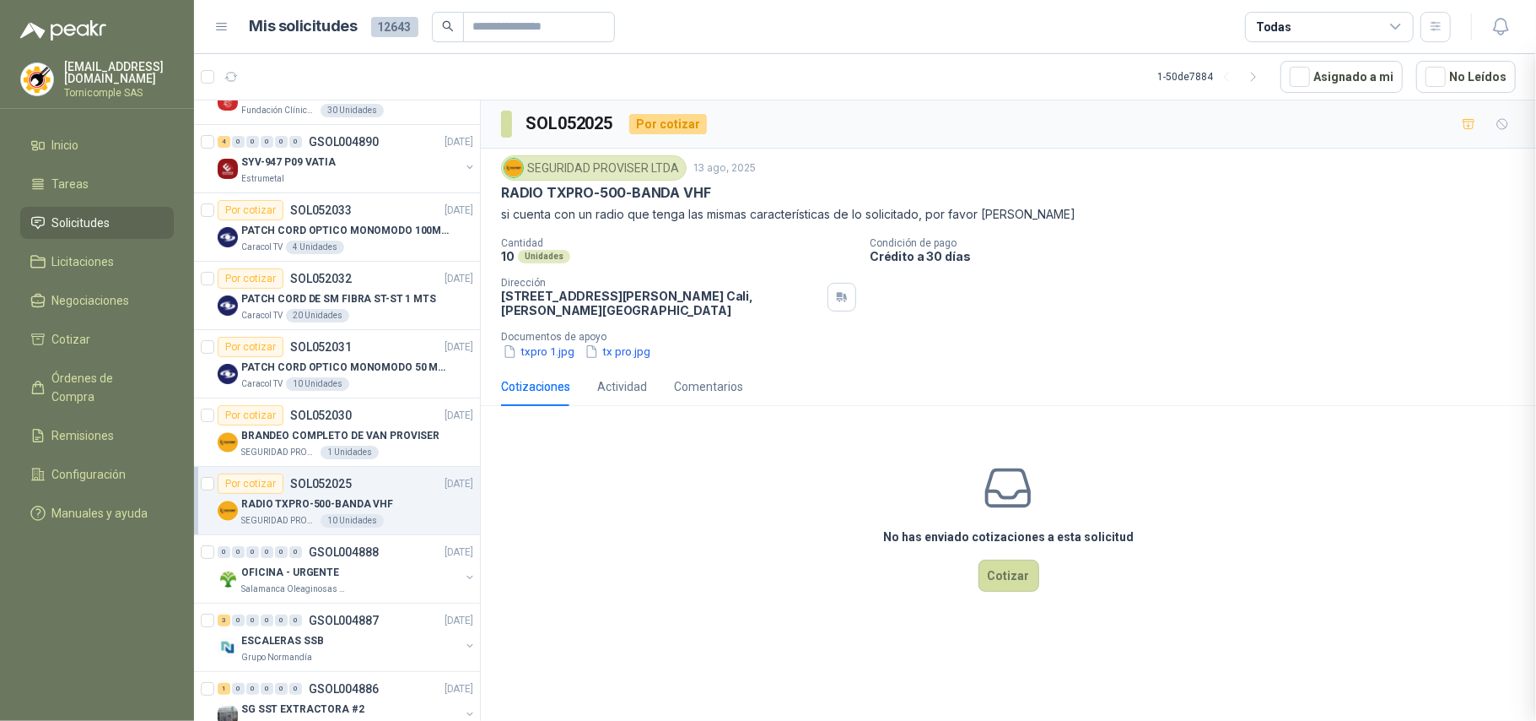 The width and height of the screenshot is (1536, 721). What do you see at coordinates (97, 145) in the screenshot?
I see `a: Inicio` at bounding box center [97, 145].